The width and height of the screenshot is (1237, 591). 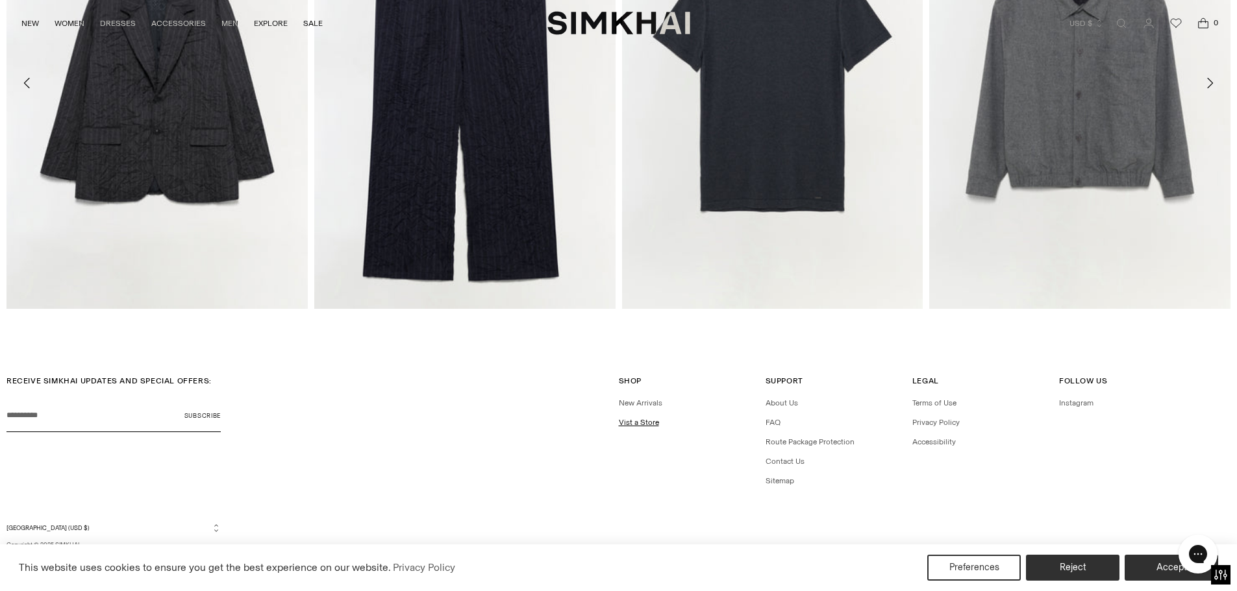 What do you see at coordinates (639, 423) in the screenshot?
I see `a: Vist a Store` at bounding box center [639, 423].